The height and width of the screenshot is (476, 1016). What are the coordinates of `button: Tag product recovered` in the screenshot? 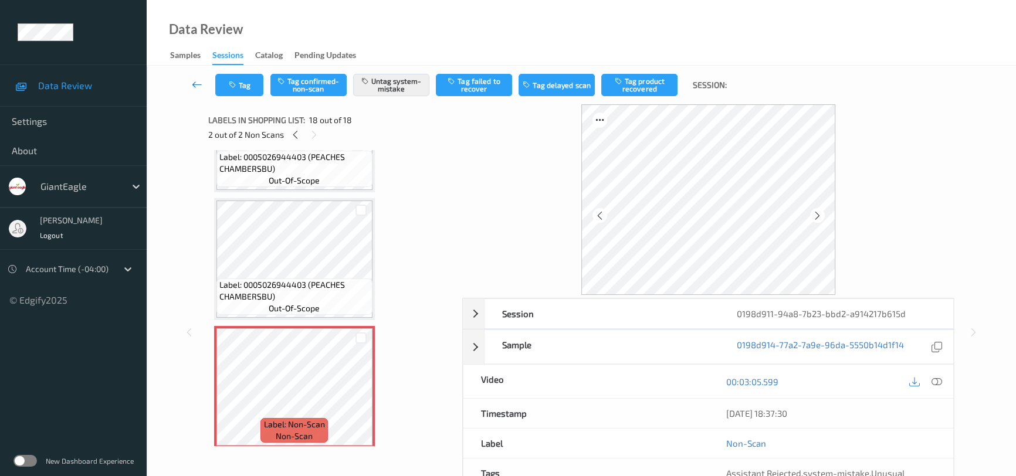 It's located at (640, 85).